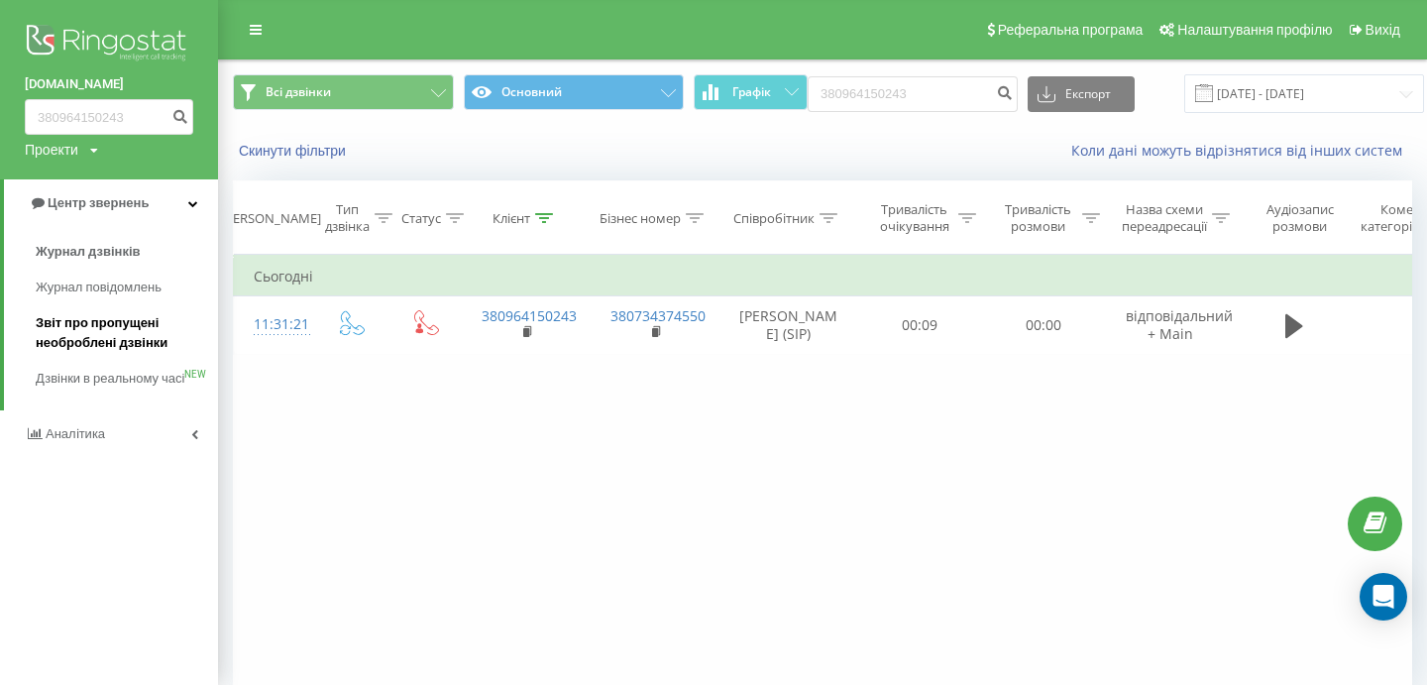  What do you see at coordinates (774, 218) in the screenshot?
I see `div: Співробітник` at bounding box center [774, 218].